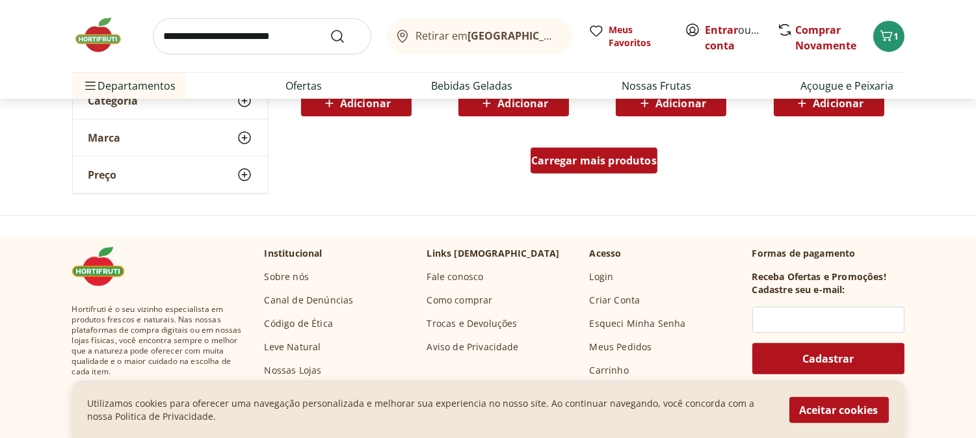 The image size is (976, 438). What do you see at coordinates (639, 36) in the screenshot?
I see `span: Meus Favoritos` at bounding box center [639, 36].